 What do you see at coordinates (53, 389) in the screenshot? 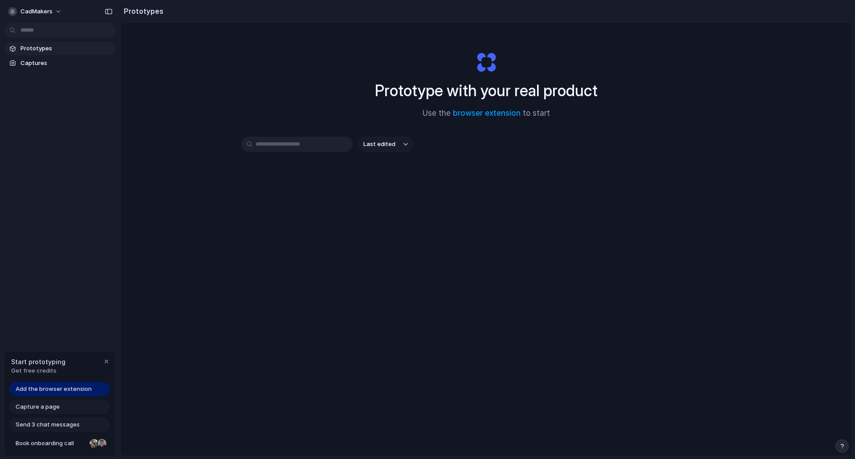
I see `span: Add the browser extension` at bounding box center [53, 389].